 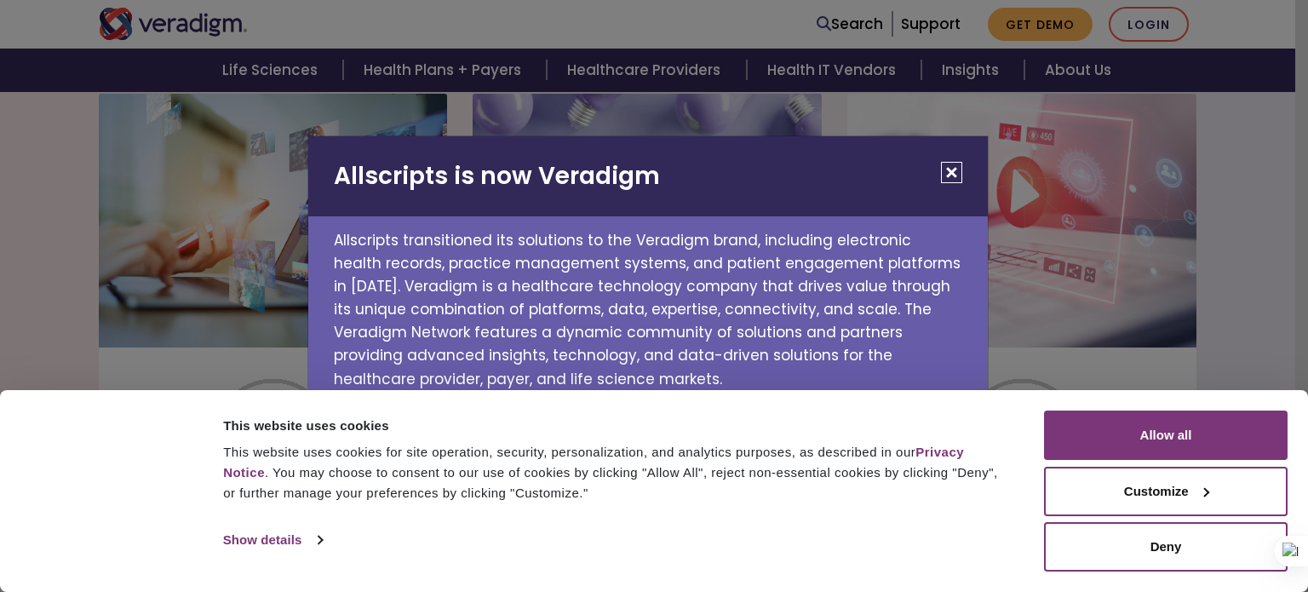 What do you see at coordinates (1166, 491) in the screenshot?
I see `button: Customize` at bounding box center [1166, 491].